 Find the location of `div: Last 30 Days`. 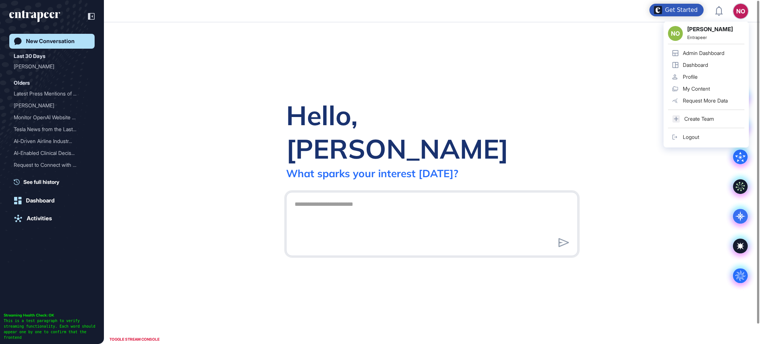

div: Last 30 Days is located at coordinates (29, 56).